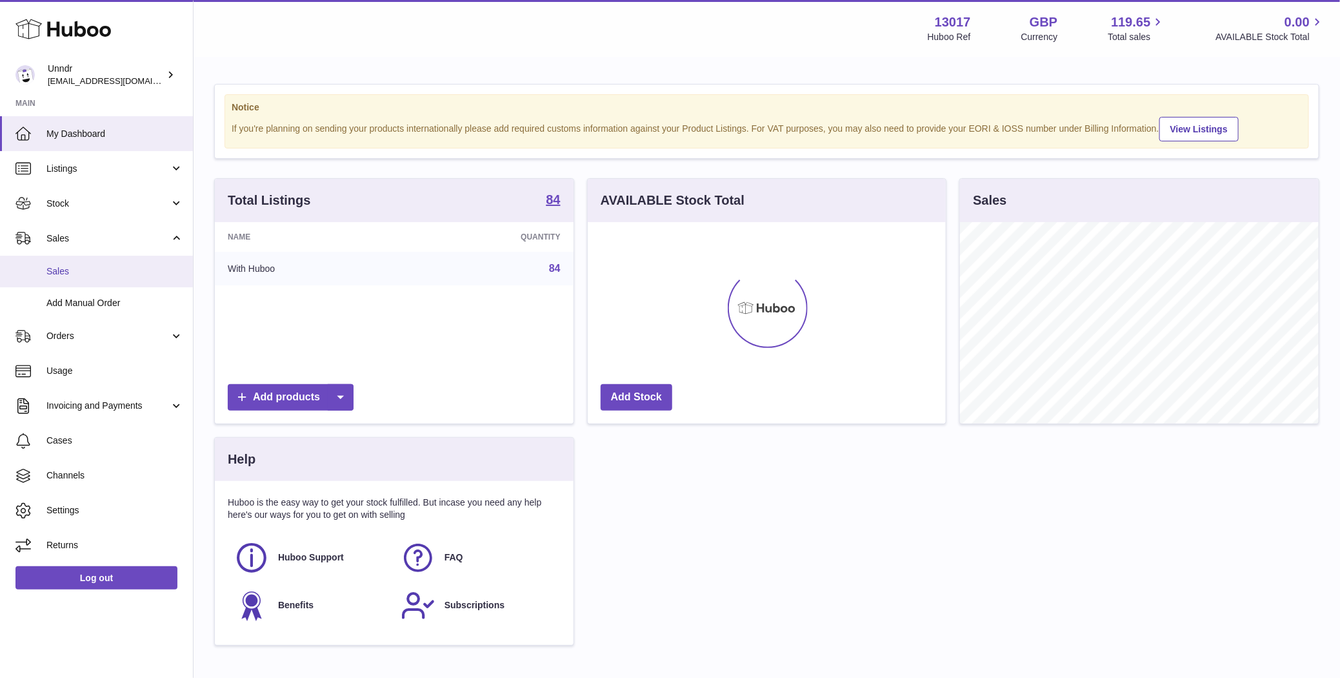 The image size is (1340, 678). I want to click on strong: Notice, so click(767, 107).